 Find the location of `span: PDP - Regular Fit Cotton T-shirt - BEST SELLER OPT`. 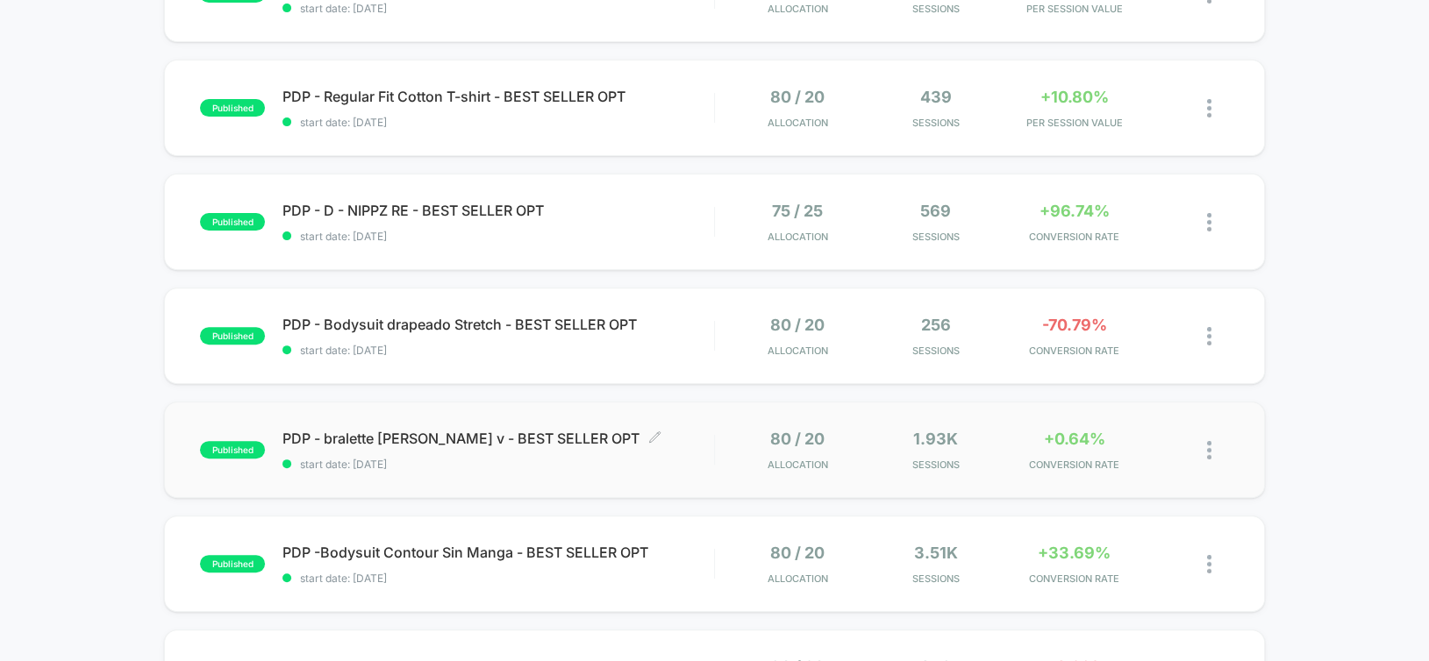

span: PDP - Regular Fit Cotton T-shirt - BEST SELLER OPT is located at coordinates (497, 96).